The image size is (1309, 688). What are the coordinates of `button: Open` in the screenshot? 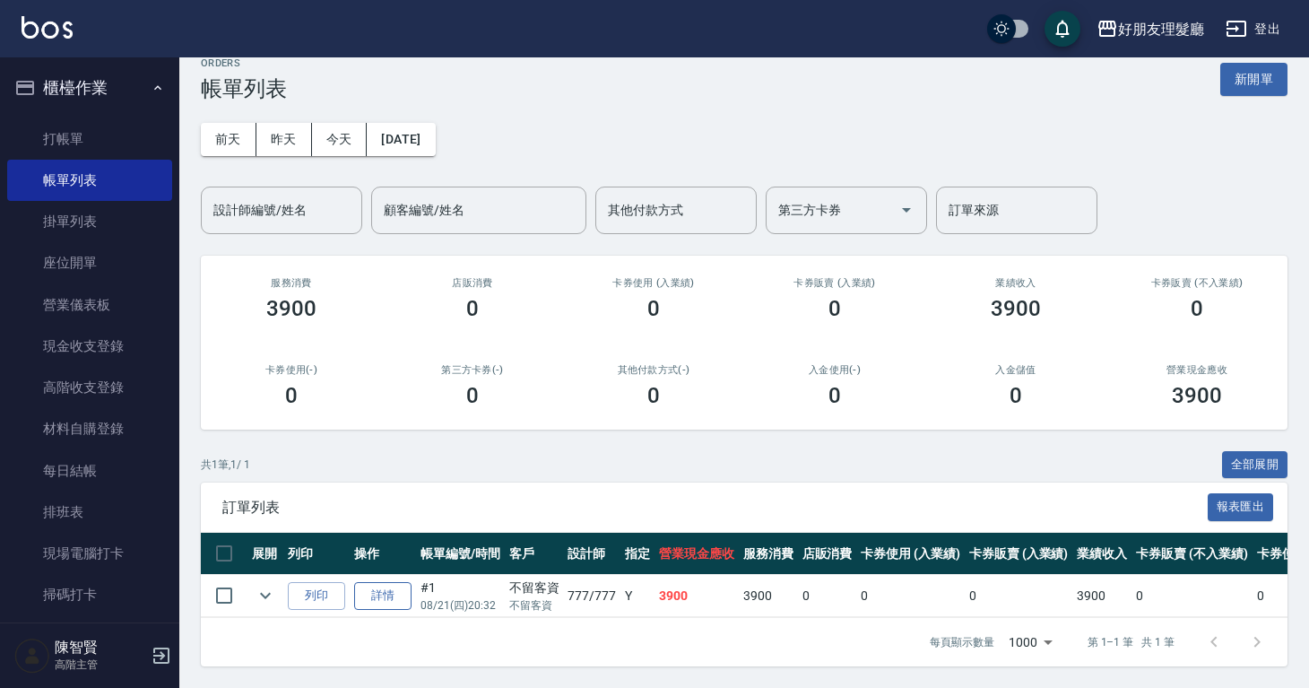 It's located at (907, 210).